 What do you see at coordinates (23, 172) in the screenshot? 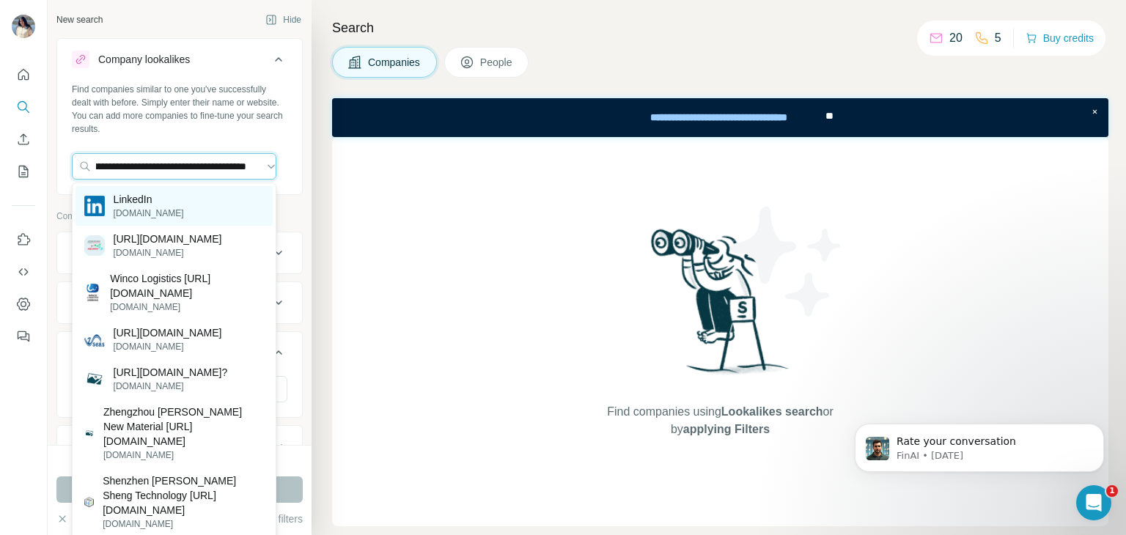
I see `button: My lists` at bounding box center [23, 172].